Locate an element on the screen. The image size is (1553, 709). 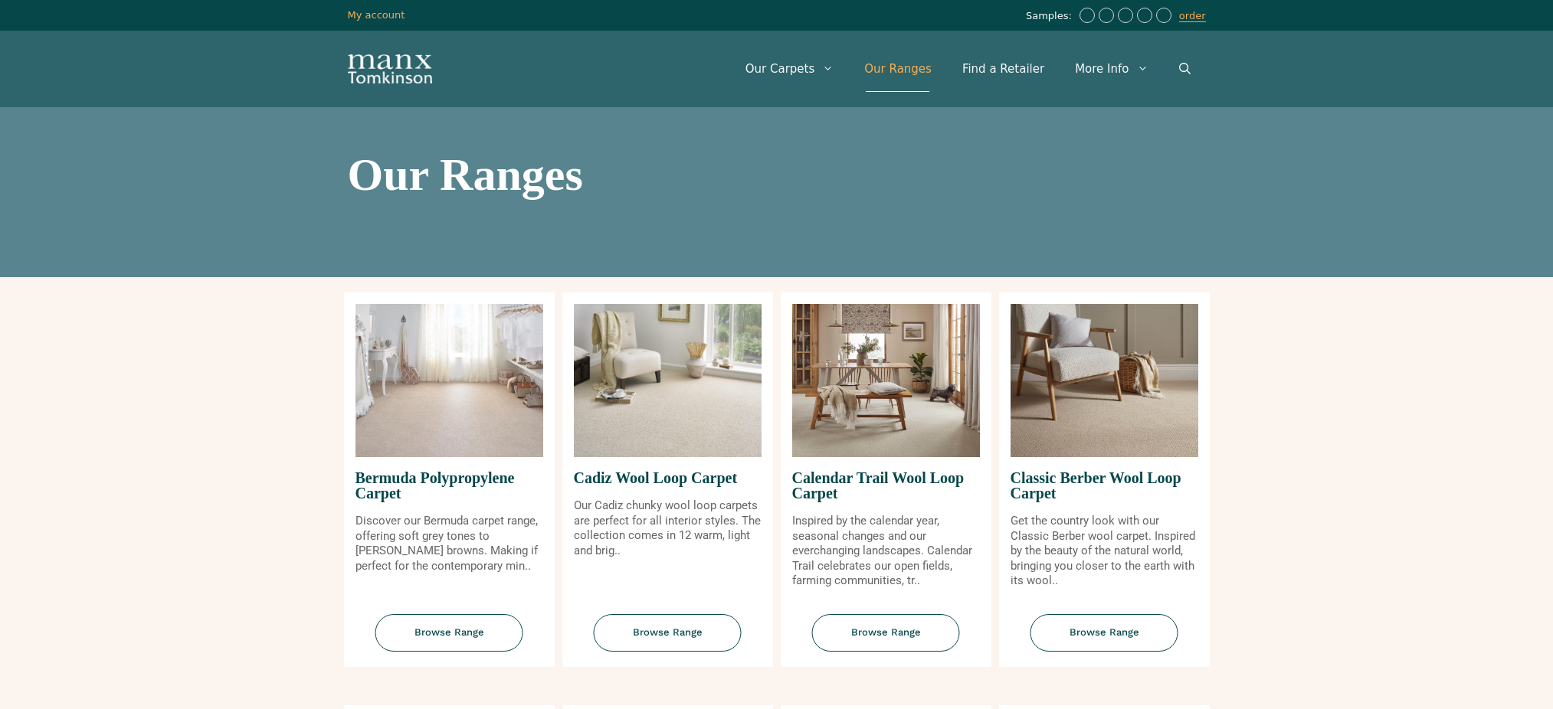
span: Classic Berber Wool Loop Carpet is located at coordinates (1104, 486).